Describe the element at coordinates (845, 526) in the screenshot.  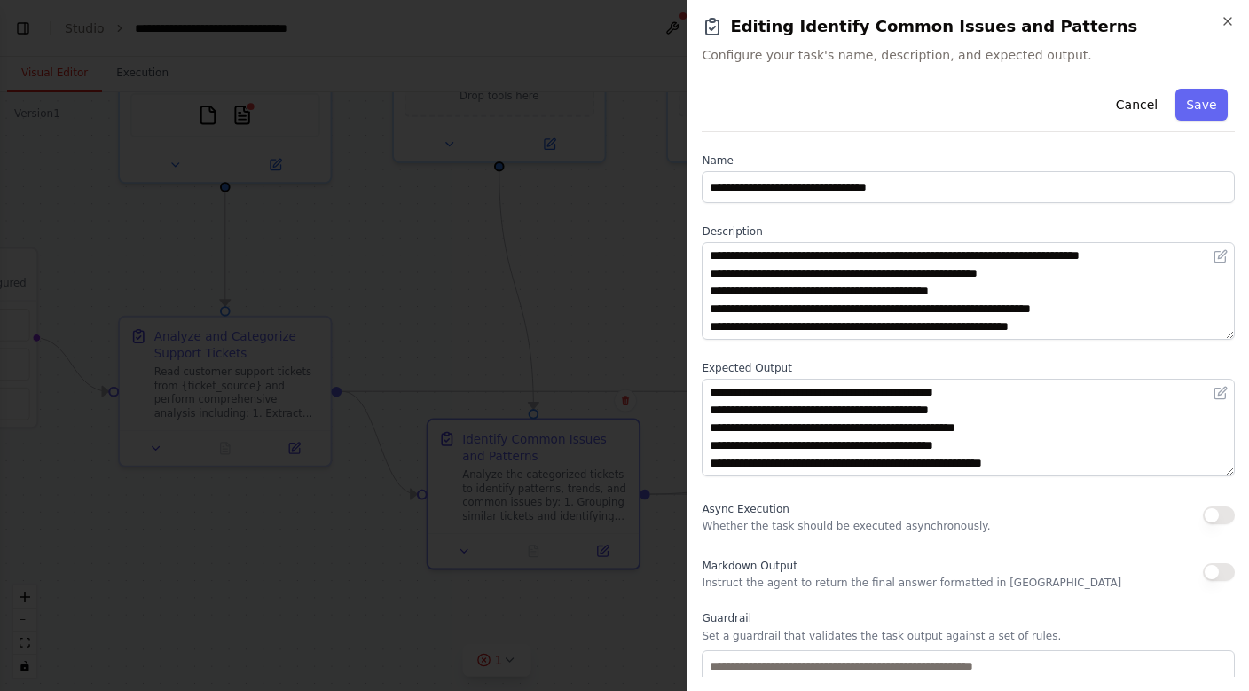
I see `p: Whether the task should be executed asynchronously.` at that location.